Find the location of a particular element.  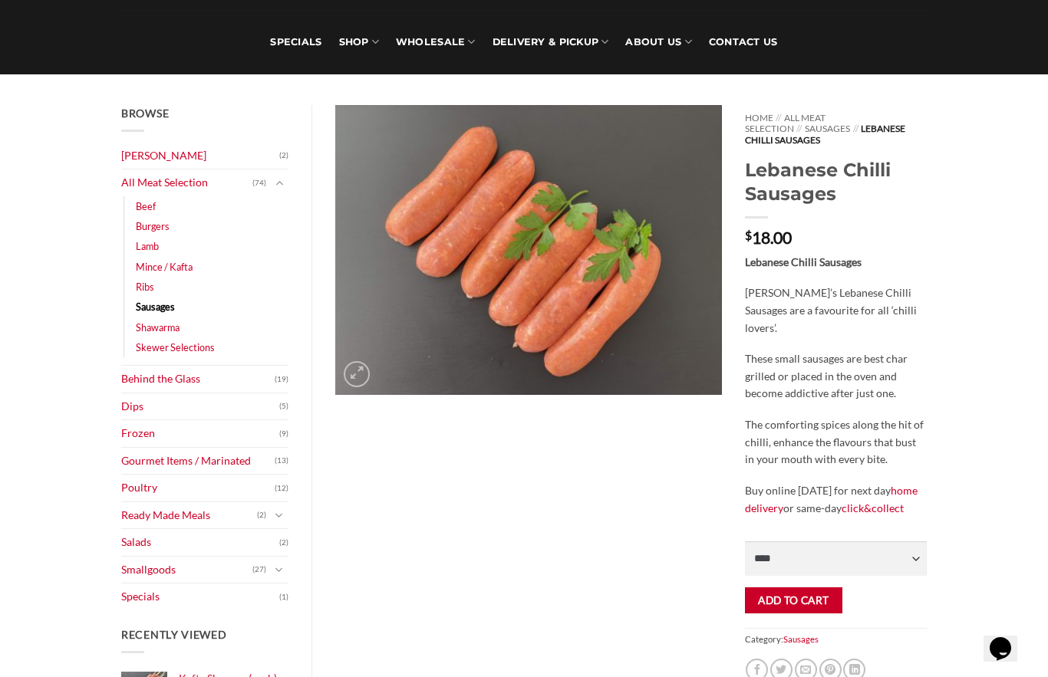

a: Wholesale is located at coordinates (436, 42).